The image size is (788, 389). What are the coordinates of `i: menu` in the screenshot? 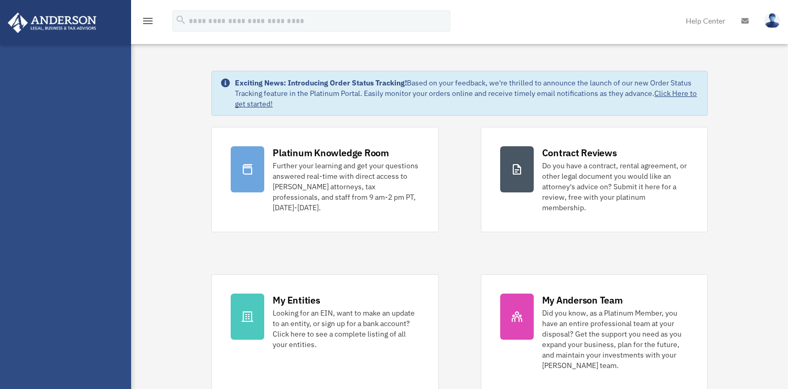 It's located at (148, 21).